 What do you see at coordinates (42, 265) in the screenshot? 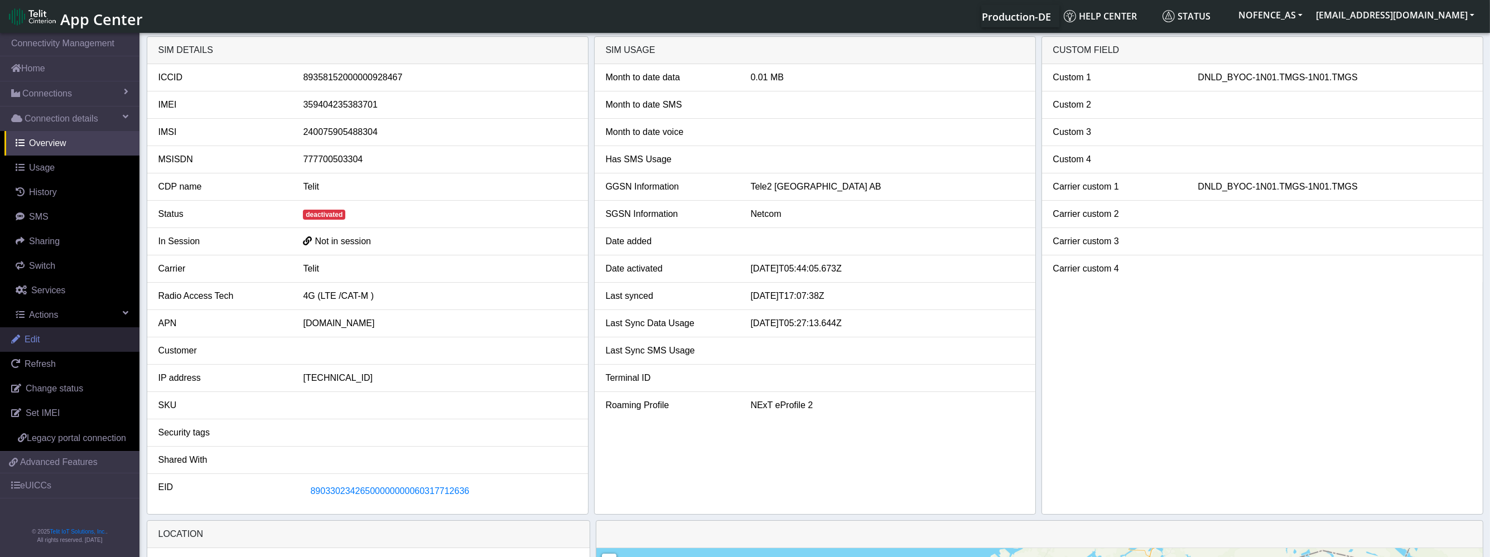
I see `span: Switch` at bounding box center [42, 265].